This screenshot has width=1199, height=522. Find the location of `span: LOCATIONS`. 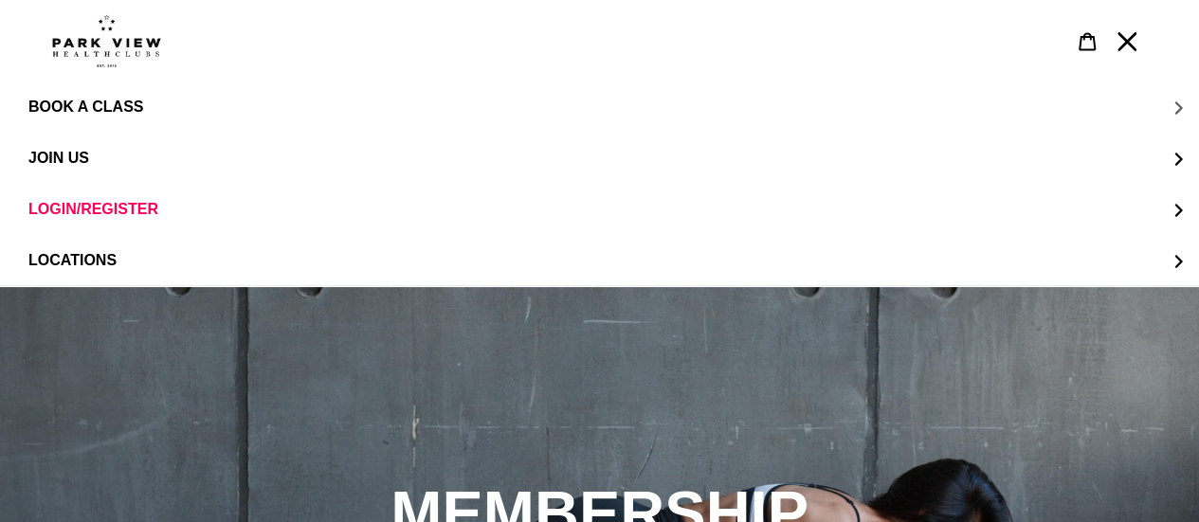

span: LOCATIONS is located at coordinates (72, 261).